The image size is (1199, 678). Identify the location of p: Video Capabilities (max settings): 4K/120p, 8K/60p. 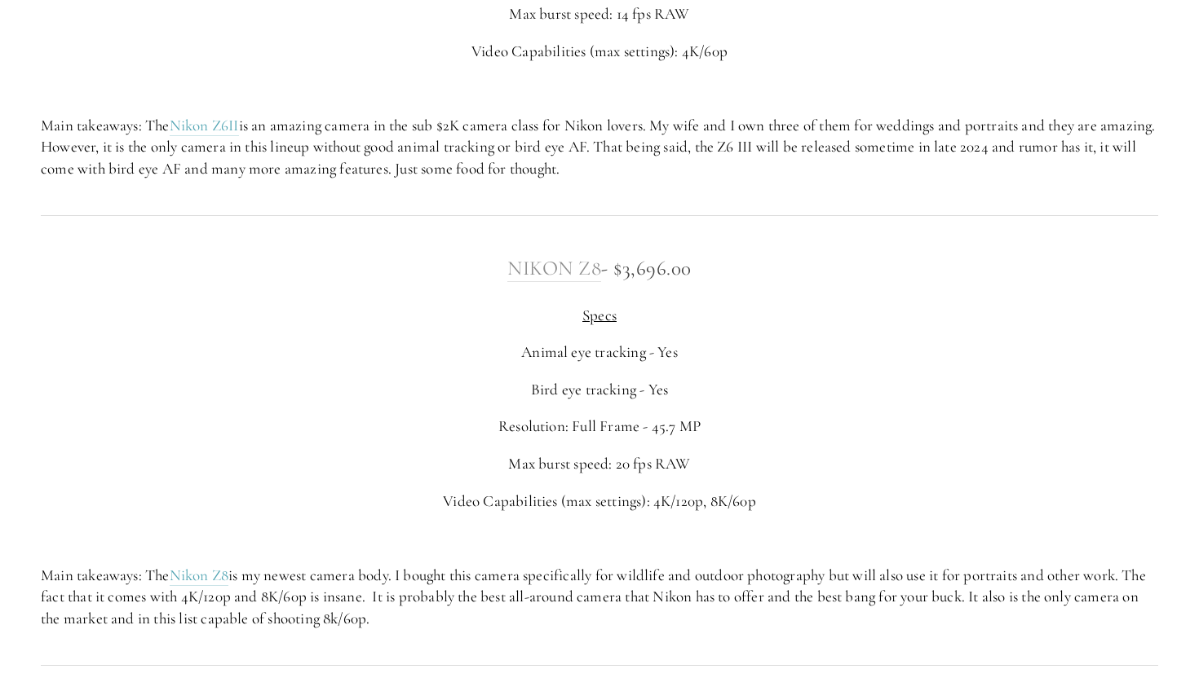
(599, 501).